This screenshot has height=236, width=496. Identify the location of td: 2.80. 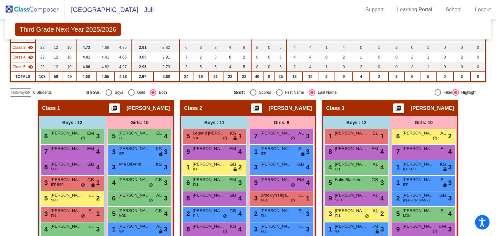
(166, 76).